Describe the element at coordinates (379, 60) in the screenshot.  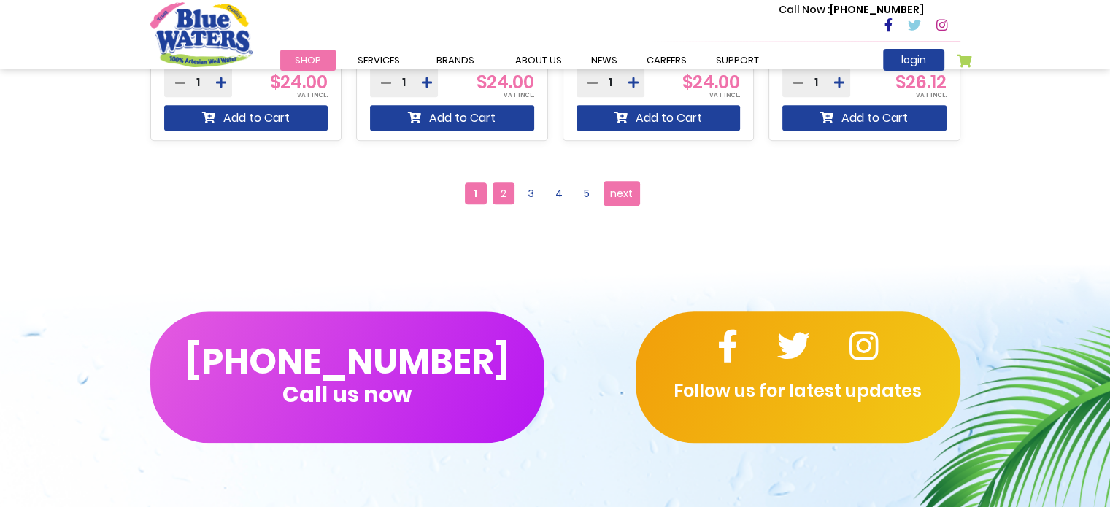
I see `span: Services` at that location.